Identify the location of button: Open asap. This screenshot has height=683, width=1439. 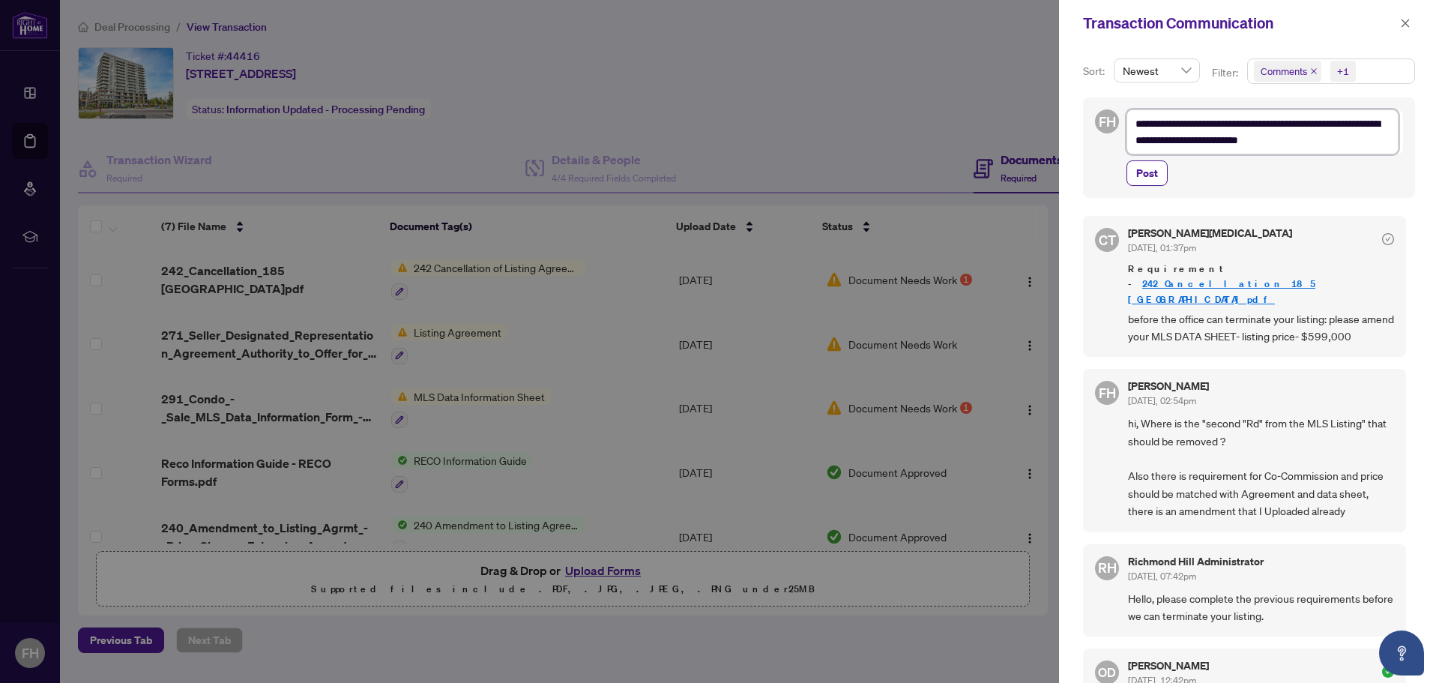
(1401, 653).